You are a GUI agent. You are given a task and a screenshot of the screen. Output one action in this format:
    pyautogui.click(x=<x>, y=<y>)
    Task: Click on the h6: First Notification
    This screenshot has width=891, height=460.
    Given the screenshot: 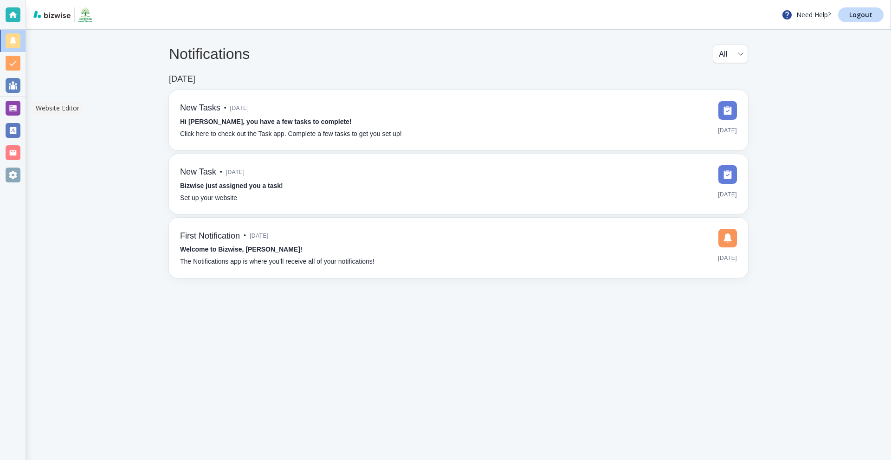 What is the action you would take?
    pyautogui.click(x=210, y=236)
    